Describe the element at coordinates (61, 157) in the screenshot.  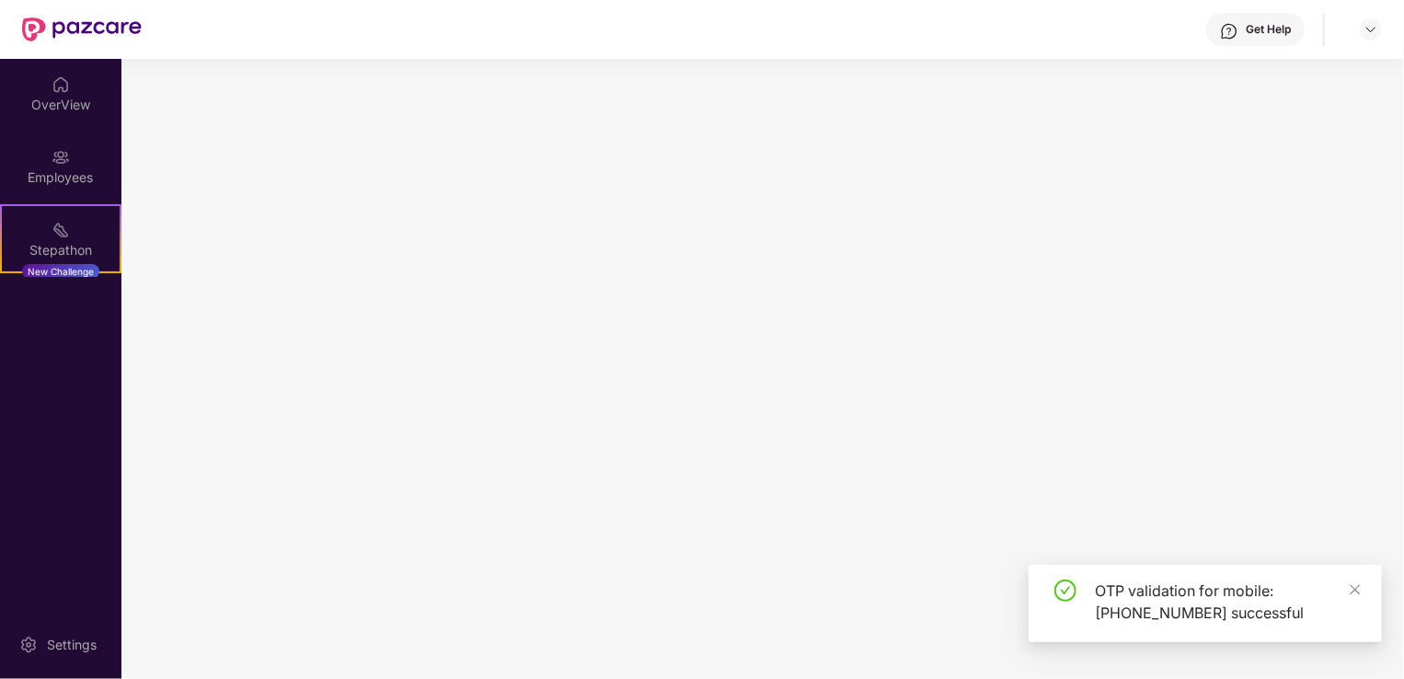
I see `img: svg+xml;base64,PHN2ZyBpZD0iRW1wbG95ZWVzIiB4bWxucz0iaHR0cDovL3d3dy53My5vcmcvMjAwMC9zdmciIHdpZHRoPS...` at that location.